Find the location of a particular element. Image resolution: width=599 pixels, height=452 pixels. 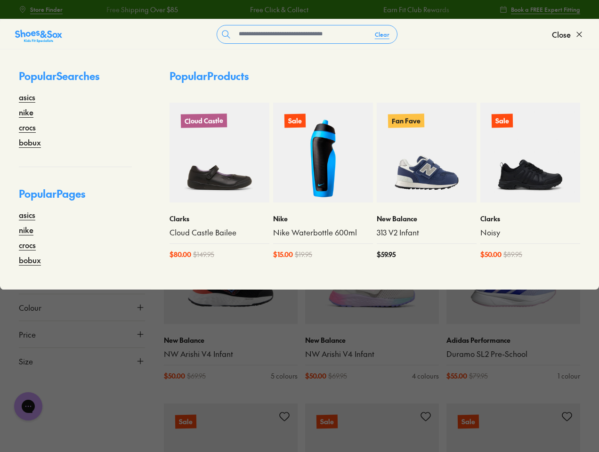

span: Book a FREE Expert Fitting is located at coordinates (545, 9).